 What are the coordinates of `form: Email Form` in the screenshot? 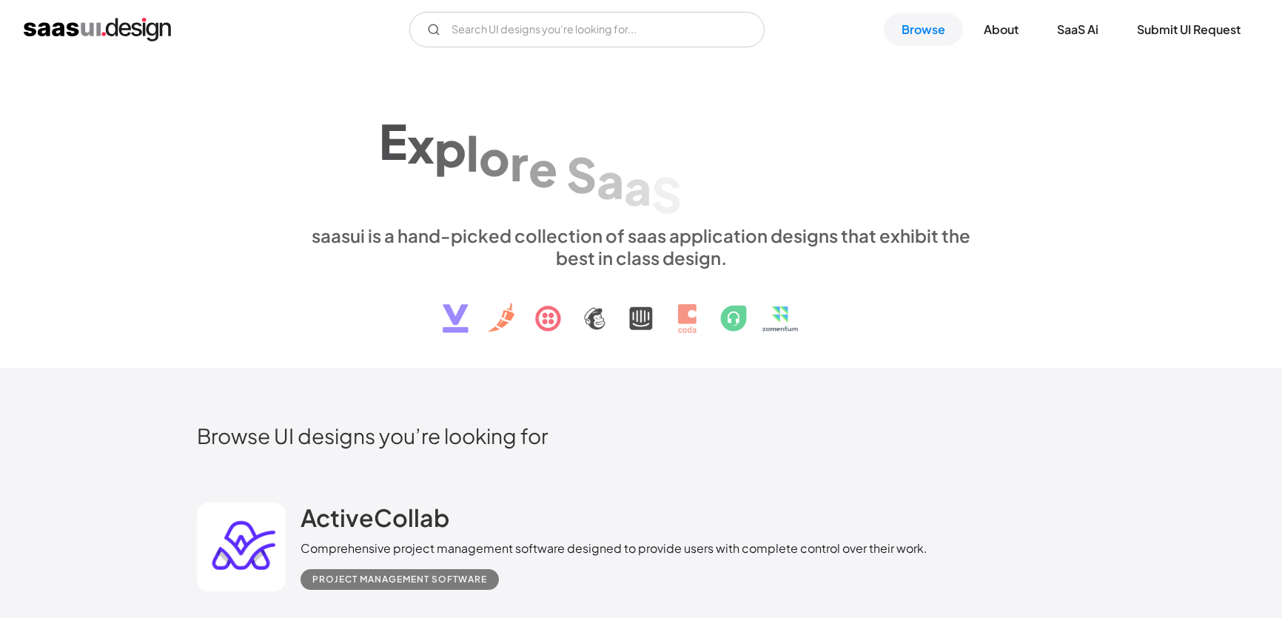 It's located at (587, 30).